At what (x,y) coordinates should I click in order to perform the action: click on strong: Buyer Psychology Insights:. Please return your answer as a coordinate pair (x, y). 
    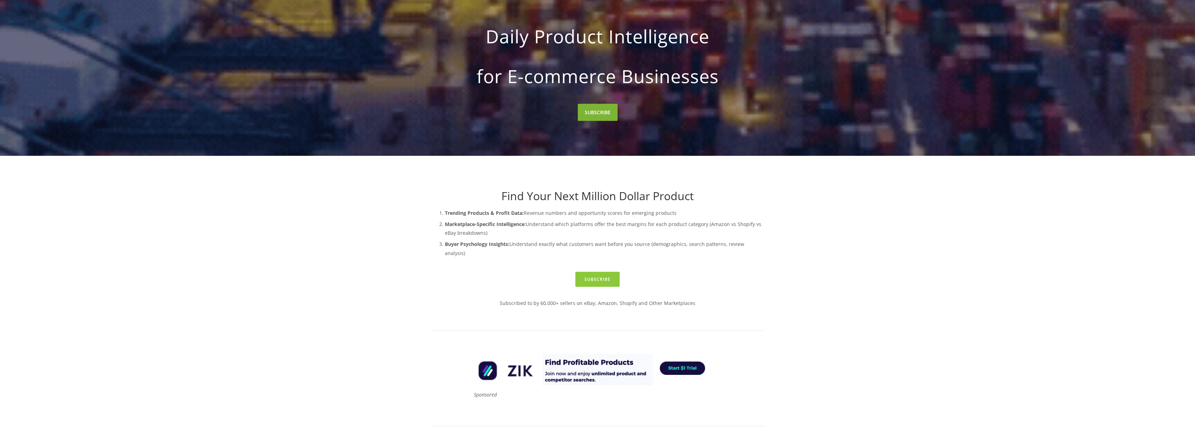
    Looking at the image, I should click on (477, 244).